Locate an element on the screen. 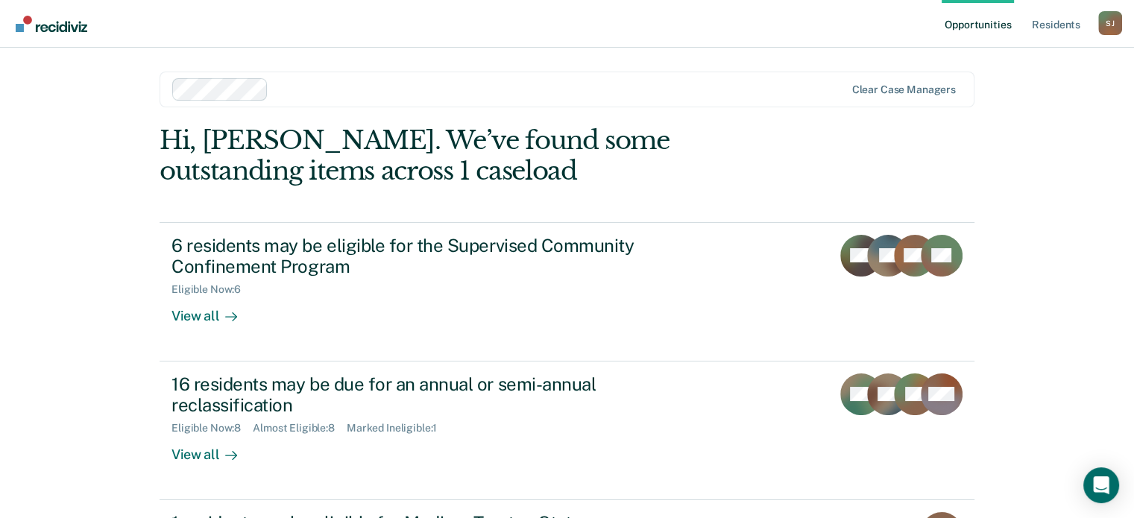 The image size is (1134, 518). a: 16 residents may be due for an annual or semi-annual reclassificationEligible Now:8Almost Eligibl... is located at coordinates (567, 431).